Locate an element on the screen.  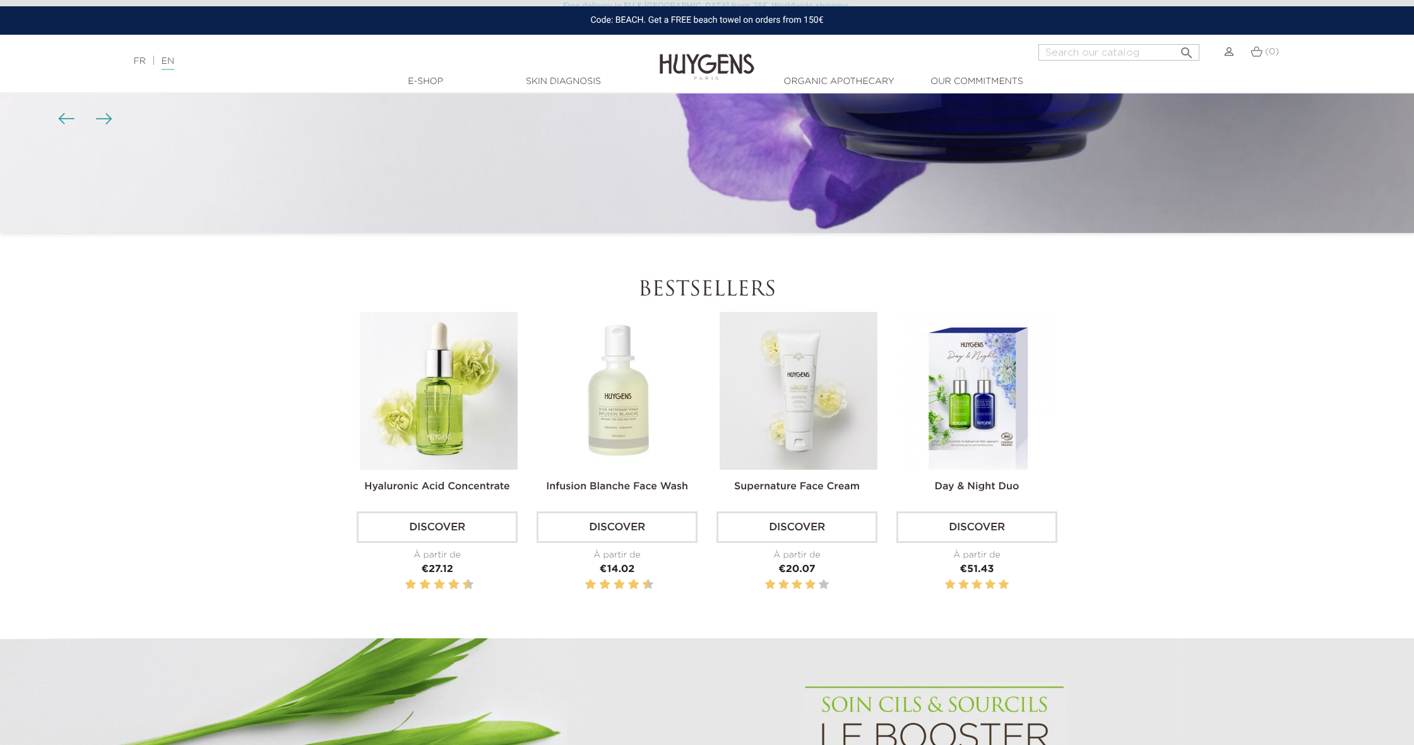
a: Supernature Face Cream is located at coordinates (797, 487).